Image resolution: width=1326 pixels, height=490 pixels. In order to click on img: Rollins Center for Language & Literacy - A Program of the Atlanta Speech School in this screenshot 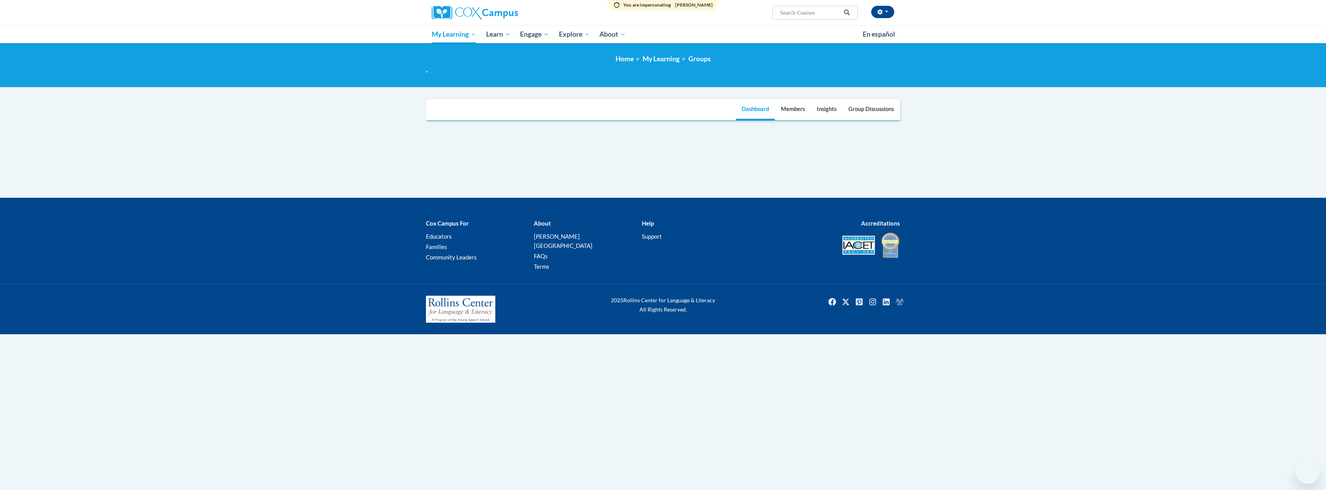, I will do `click(461, 309)`.